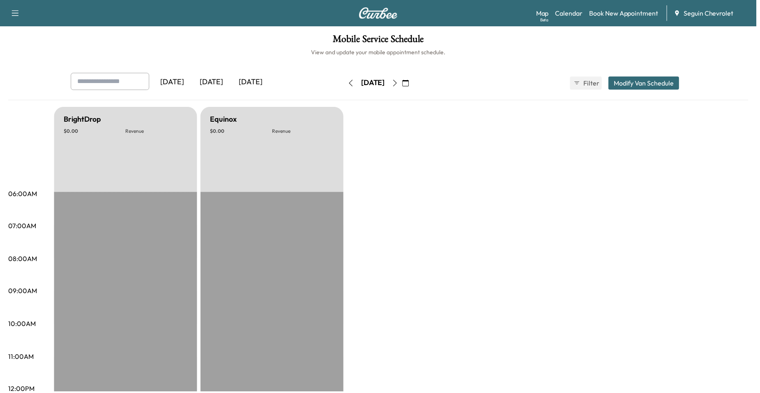 This screenshot has width=760, height=393. What do you see at coordinates (626, 13) in the screenshot?
I see `a: Book New Appointment` at bounding box center [626, 13].